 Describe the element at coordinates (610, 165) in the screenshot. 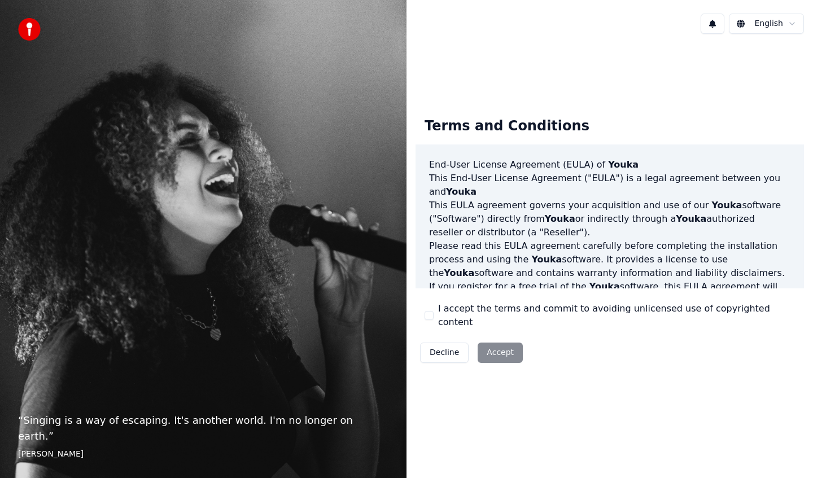

I see `h3: End-User License Agreement (EULA) of` at that location.